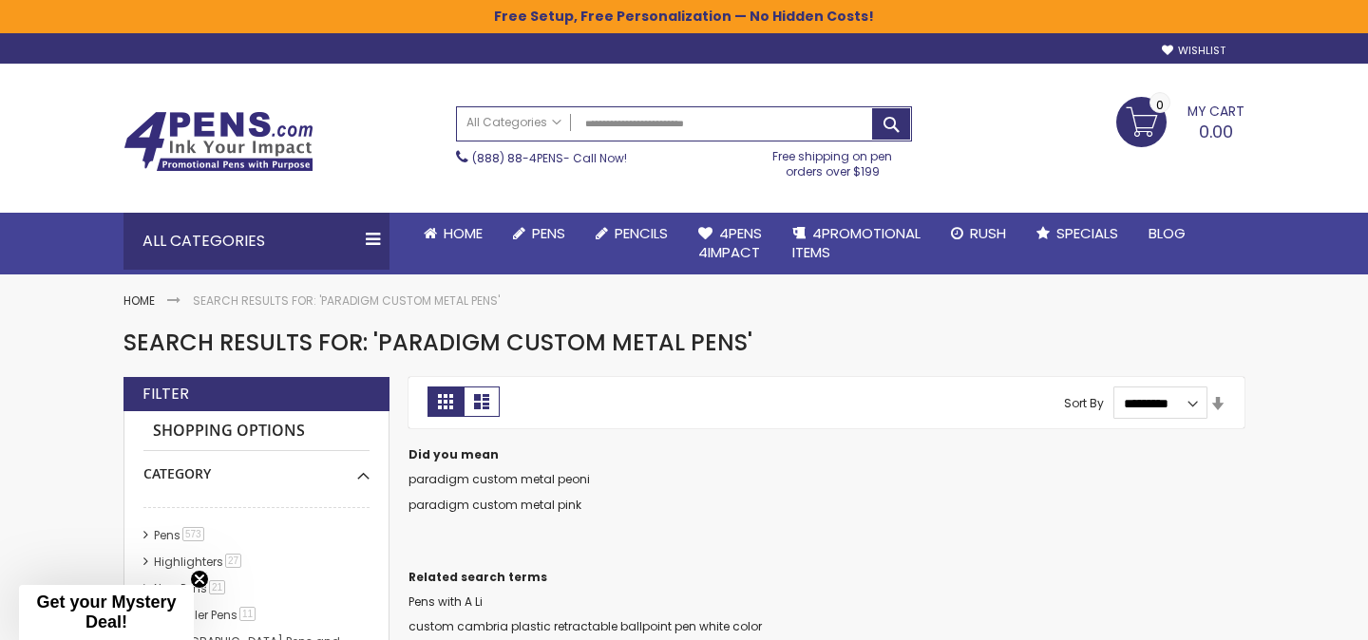 The width and height of the screenshot is (1368, 640). What do you see at coordinates (549, 158) in the screenshot?
I see `span: - Call Now!` at bounding box center [549, 158].